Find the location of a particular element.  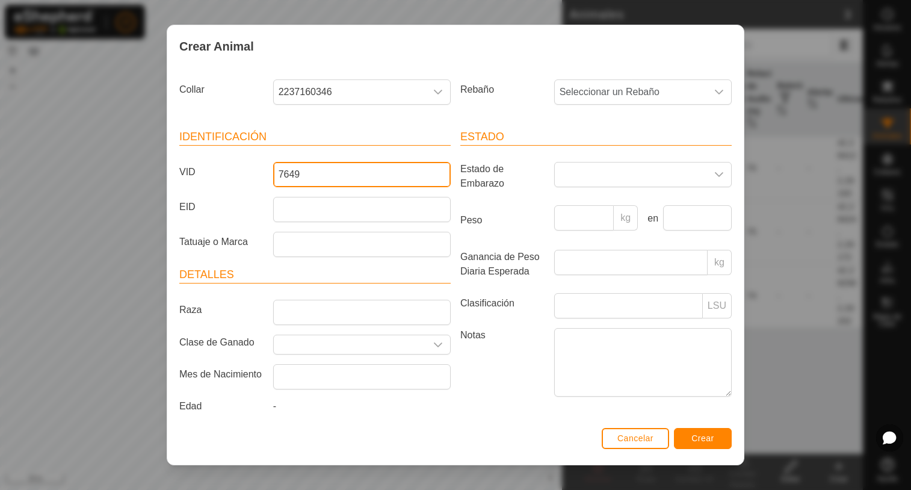

span: Crear is located at coordinates (703, 438).